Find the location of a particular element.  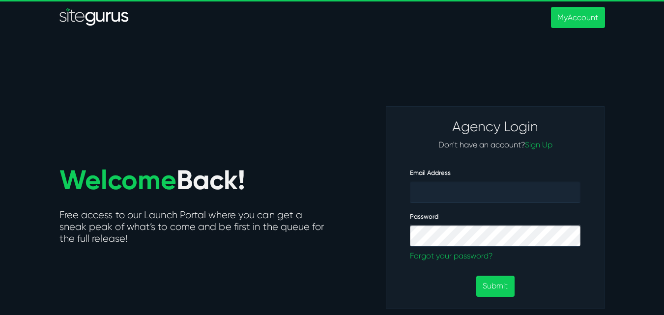

label: Email Address is located at coordinates (430, 173).